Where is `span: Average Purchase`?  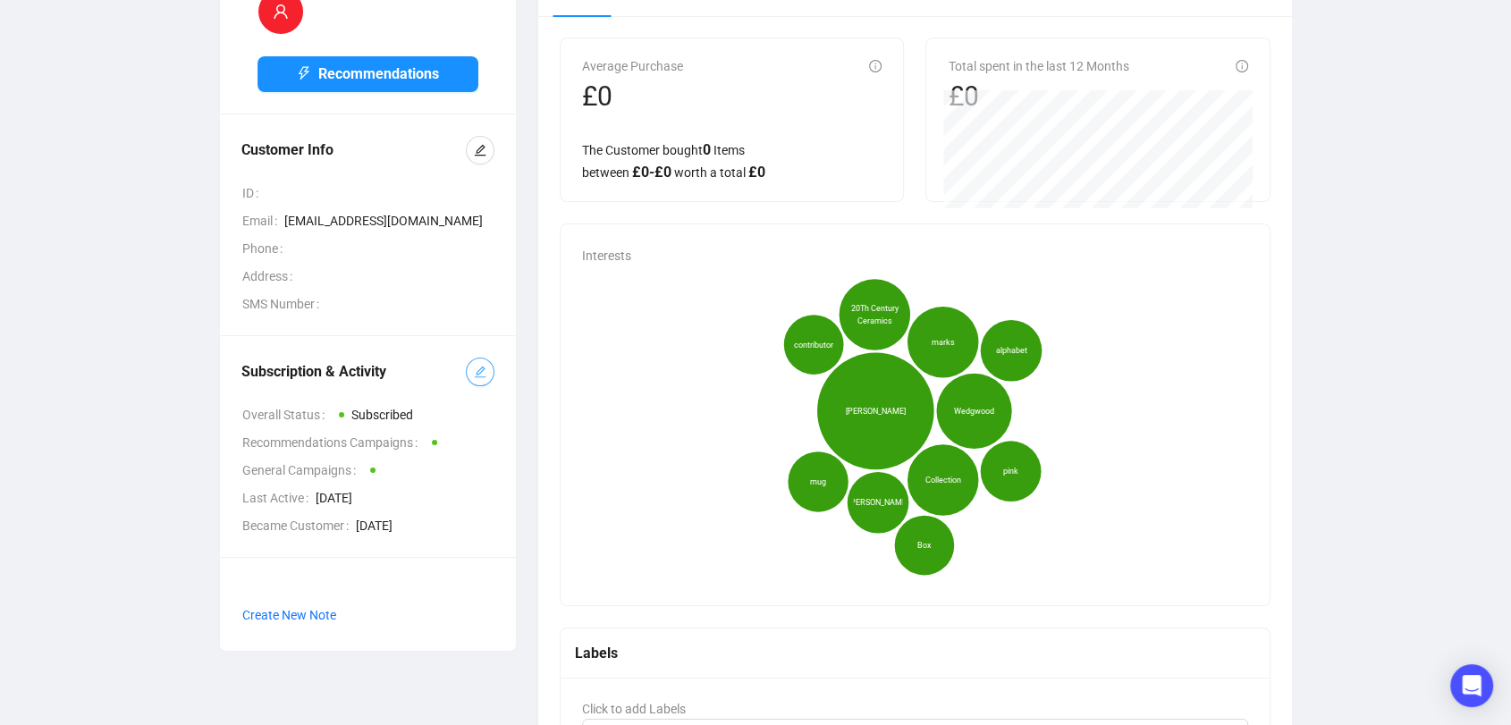 span: Average Purchase is located at coordinates (632, 66).